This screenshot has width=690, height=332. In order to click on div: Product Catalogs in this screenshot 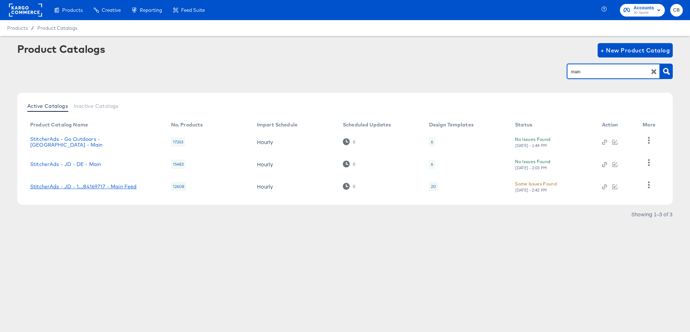, I will do `click(61, 49)`.